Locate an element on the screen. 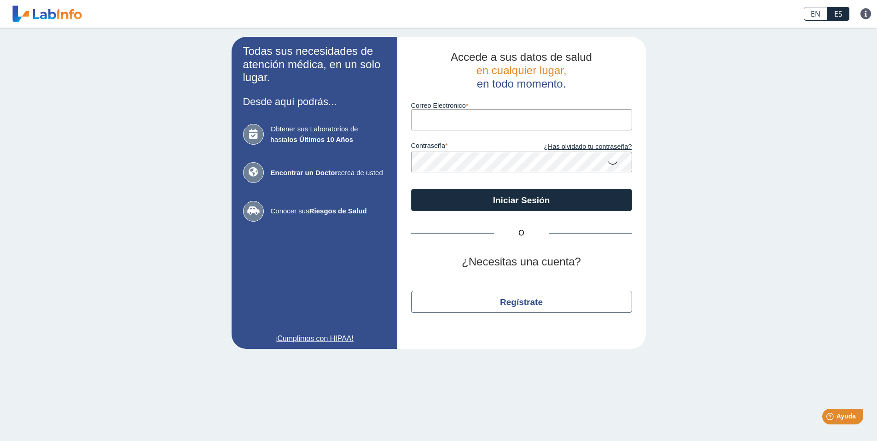 The width and height of the screenshot is (877, 441). span: en todo momento. is located at coordinates (521, 83).